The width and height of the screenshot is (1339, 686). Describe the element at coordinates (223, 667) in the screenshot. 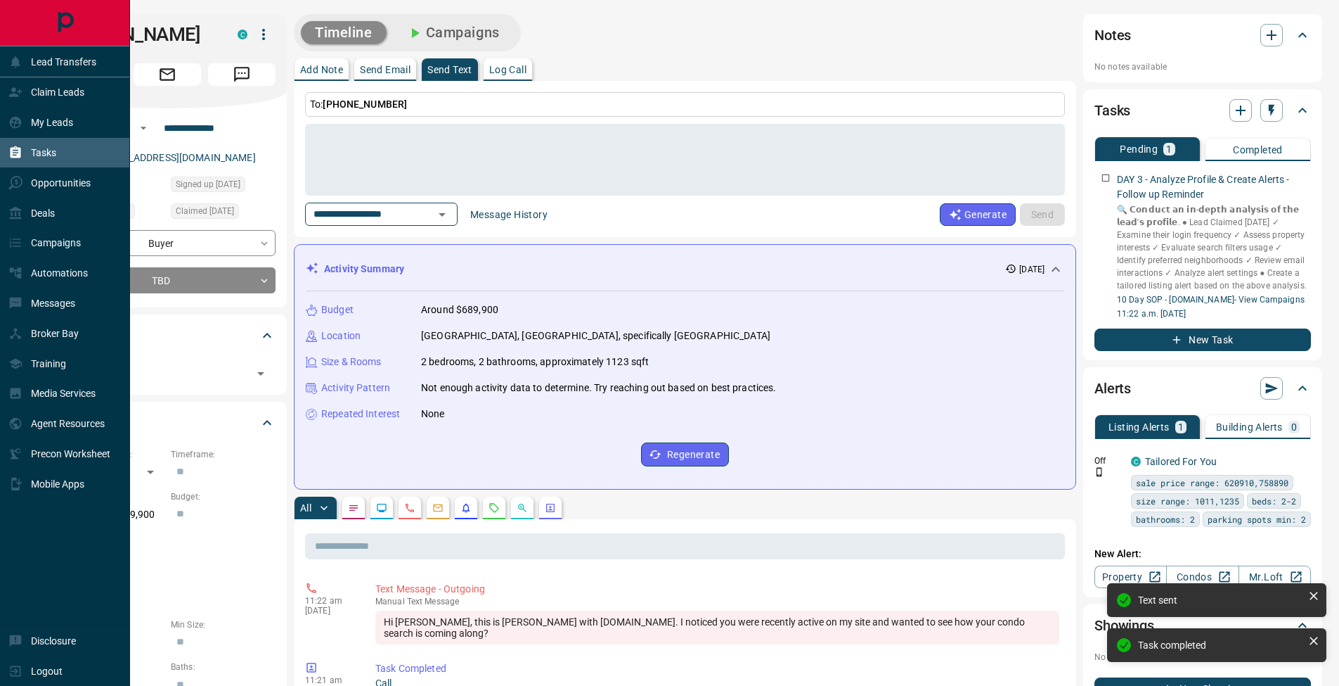

I see `p: Baths:` at that location.